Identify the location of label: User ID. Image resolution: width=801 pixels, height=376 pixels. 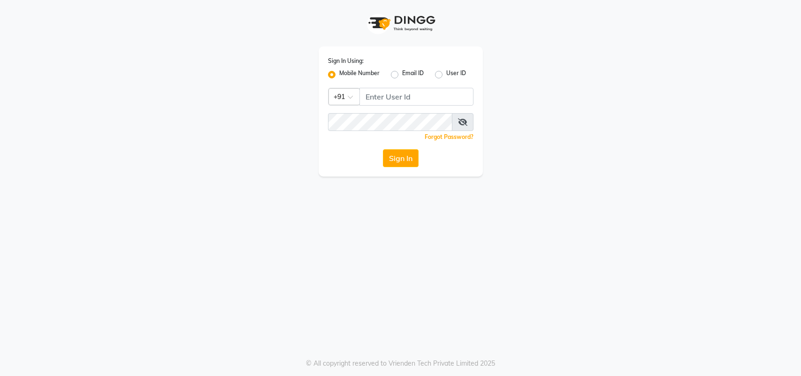
(456, 75).